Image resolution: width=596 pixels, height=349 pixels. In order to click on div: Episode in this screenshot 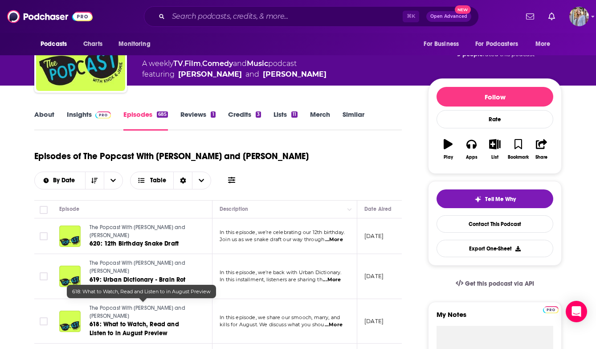, I will do `click(69, 209)`.